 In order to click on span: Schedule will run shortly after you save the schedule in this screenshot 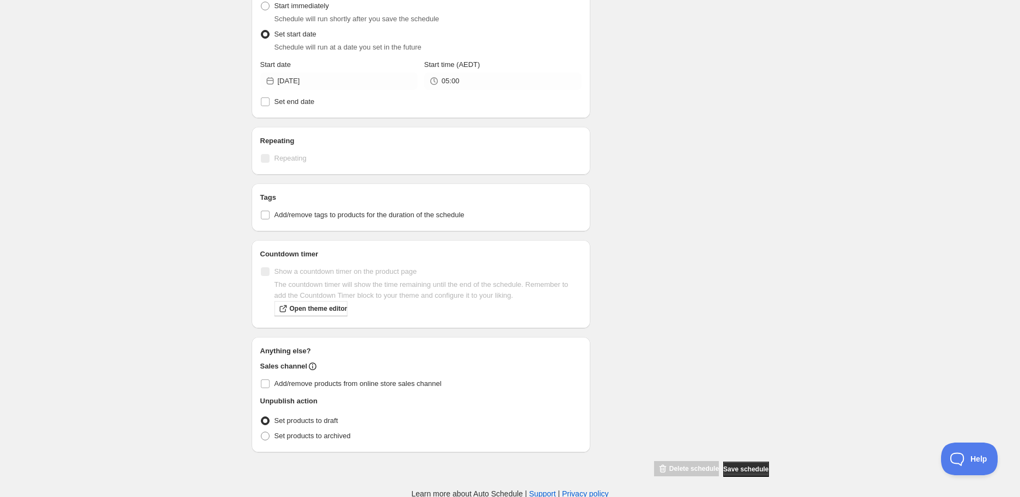, I will do `click(357, 19)`.